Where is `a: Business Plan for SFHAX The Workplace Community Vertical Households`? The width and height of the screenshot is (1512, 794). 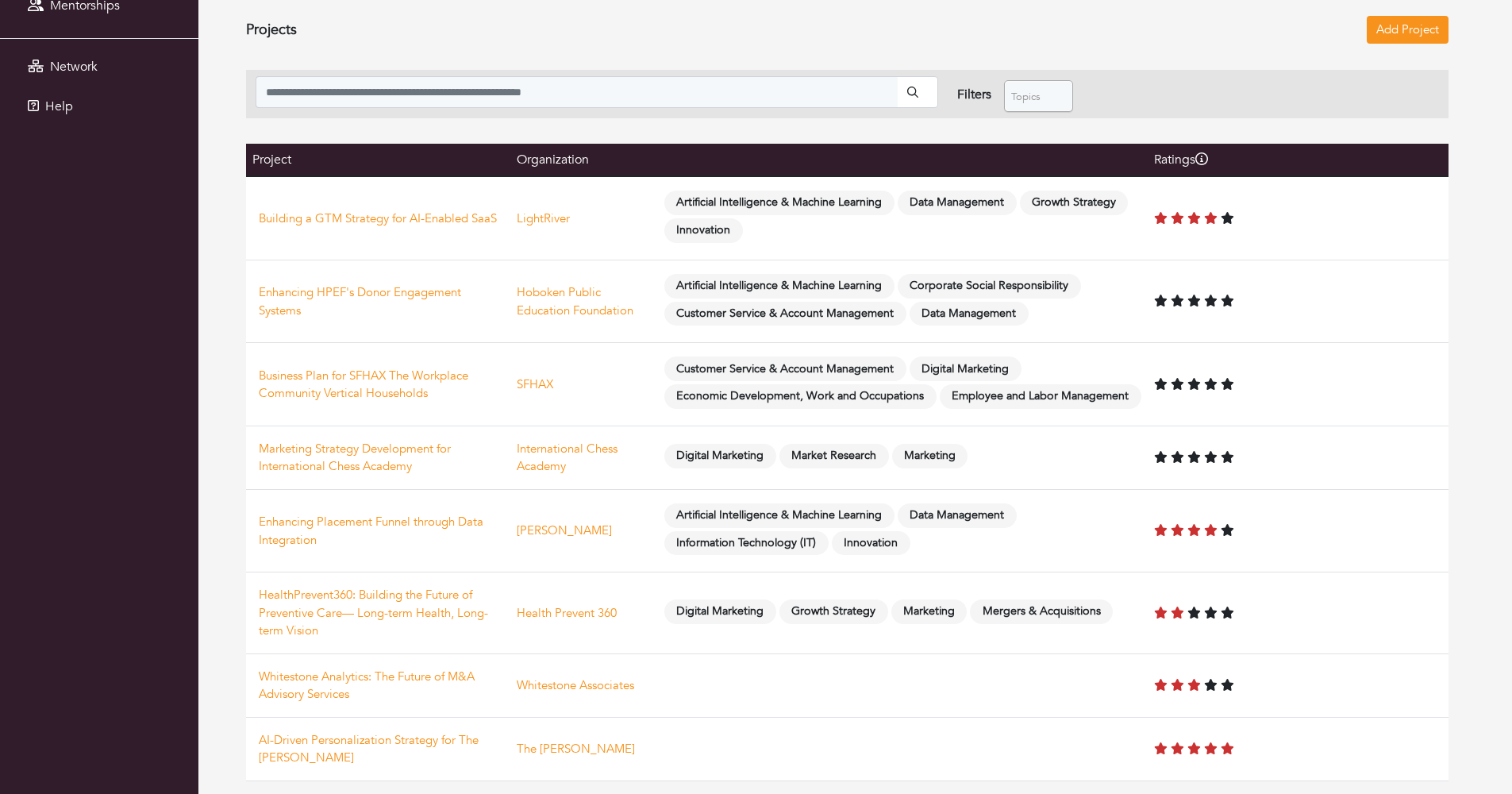 a: Business Plan for SFHAX The Workplace Community Vertical Households is located at coordinates (364, 384).